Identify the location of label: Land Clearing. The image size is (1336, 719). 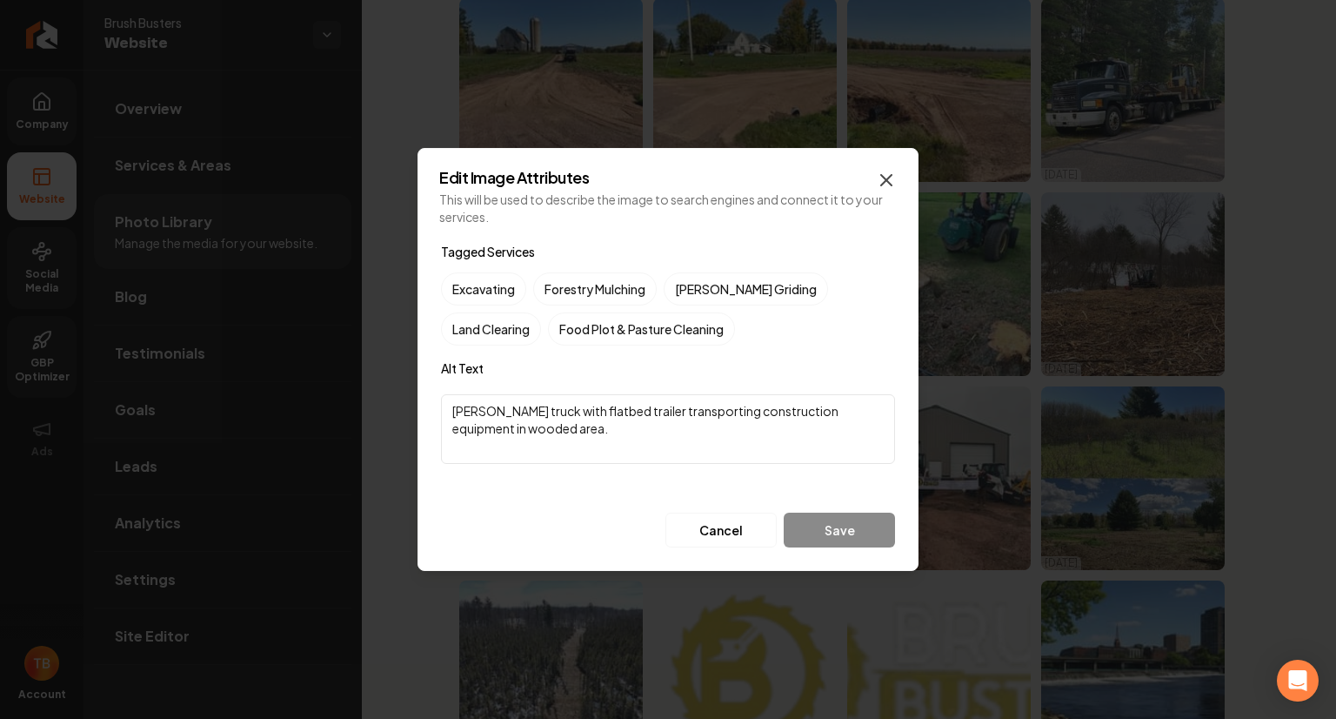
(491, 329).